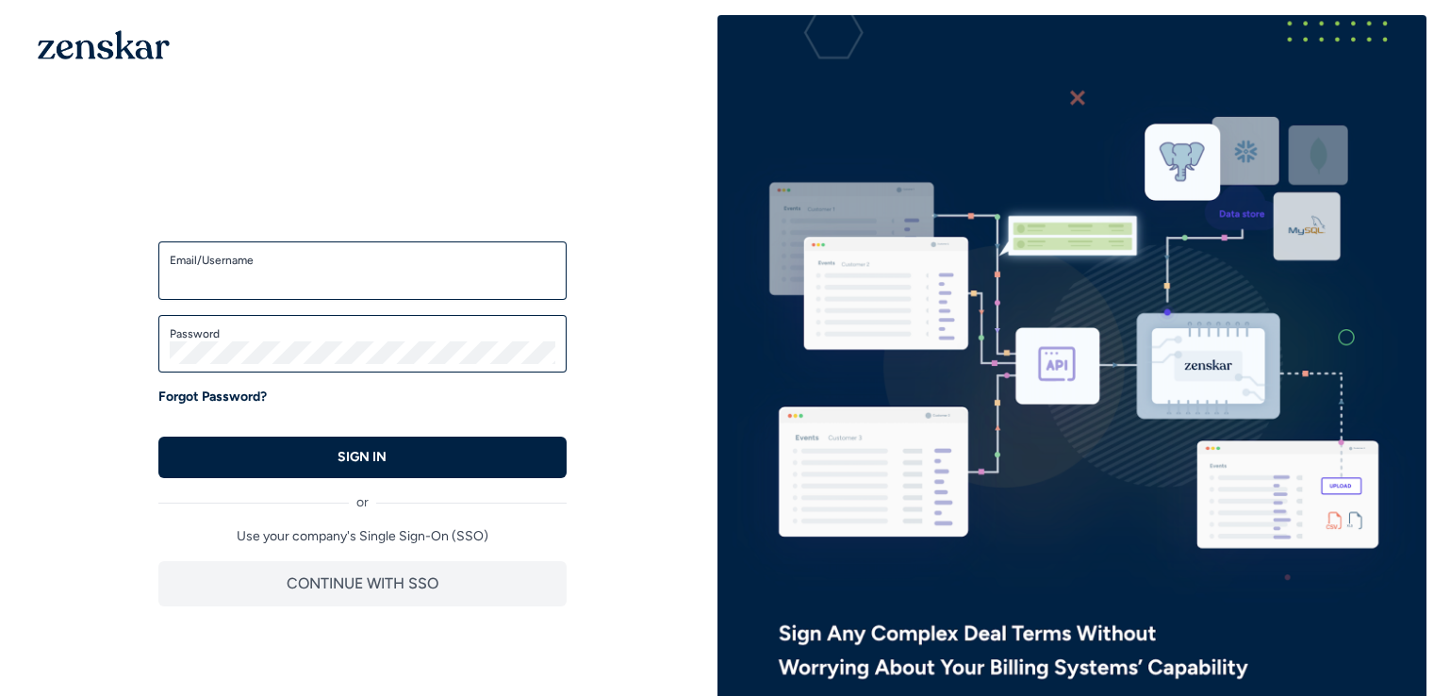 This screenshot has height=696, width=1434. I want to click on button: CONTINUE WITH SSO, so click(362, 584).